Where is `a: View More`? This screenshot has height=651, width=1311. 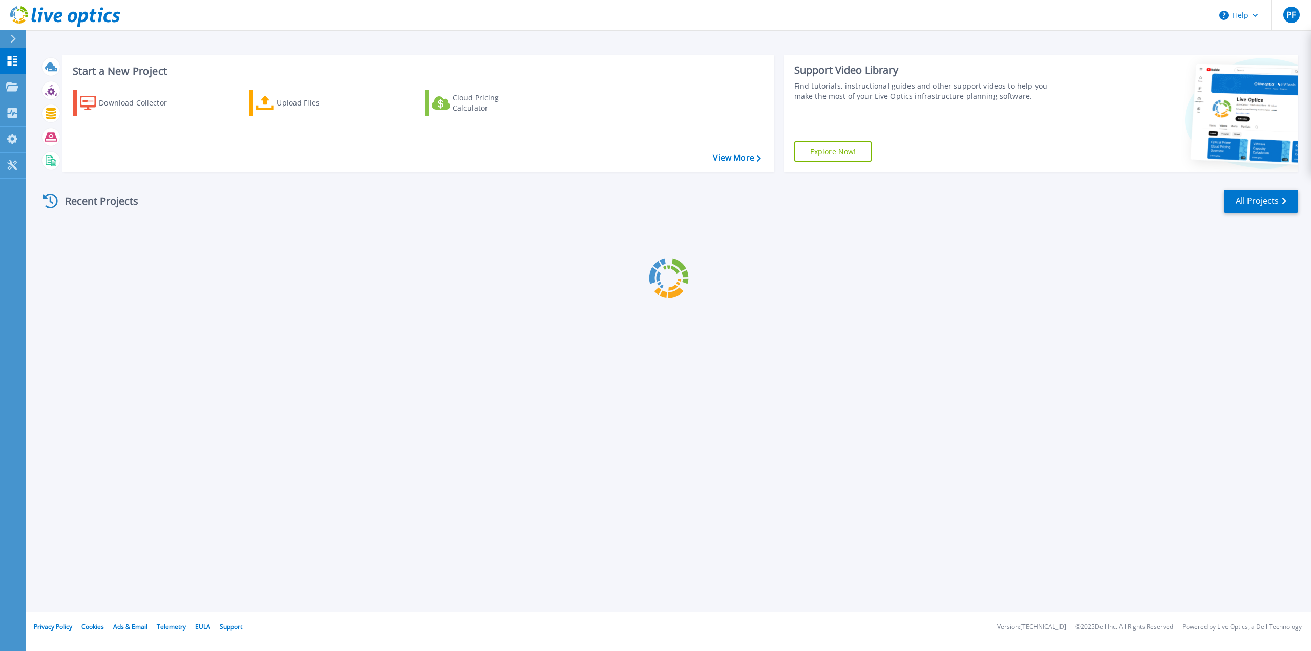
a: View More is located at coordinates (736, 158).